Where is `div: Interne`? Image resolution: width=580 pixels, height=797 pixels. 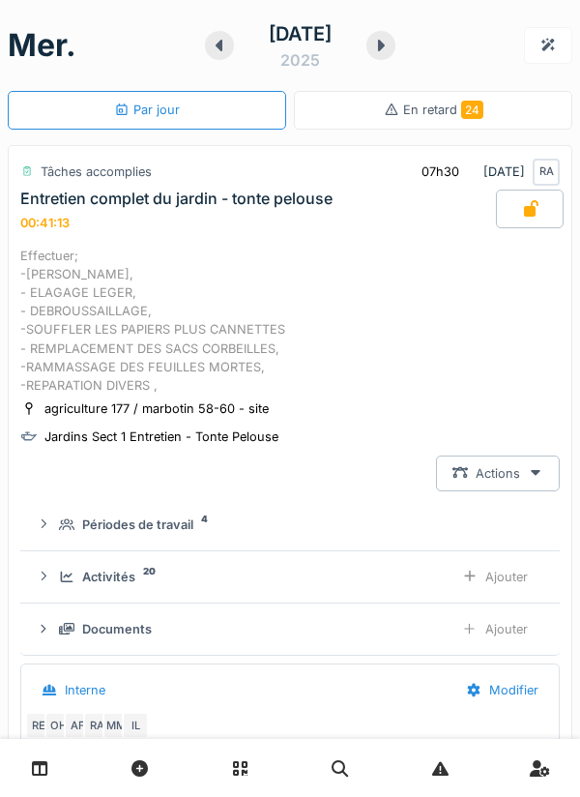
div: Interne is located at coordinates (85, 690).